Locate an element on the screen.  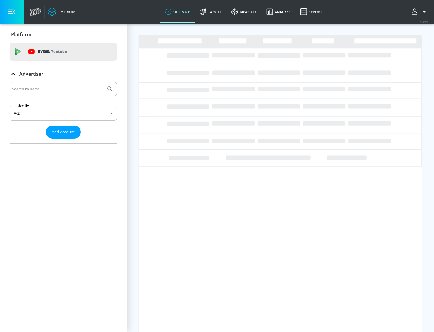
p: DV360: is located at coordinates (52, 52).